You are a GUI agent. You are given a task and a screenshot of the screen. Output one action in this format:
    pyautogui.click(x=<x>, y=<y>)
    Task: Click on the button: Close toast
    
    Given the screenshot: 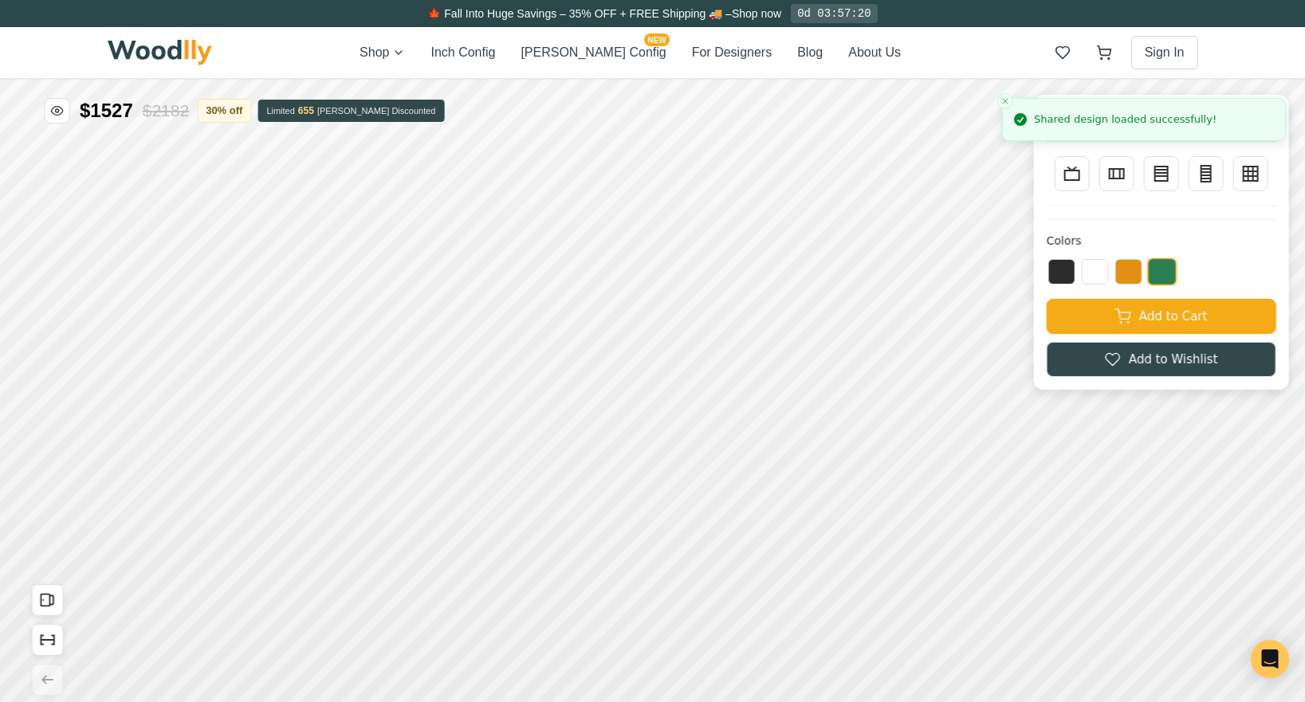 What is the action you would take?
    pyautogui.click(x=1005, y=22)
    